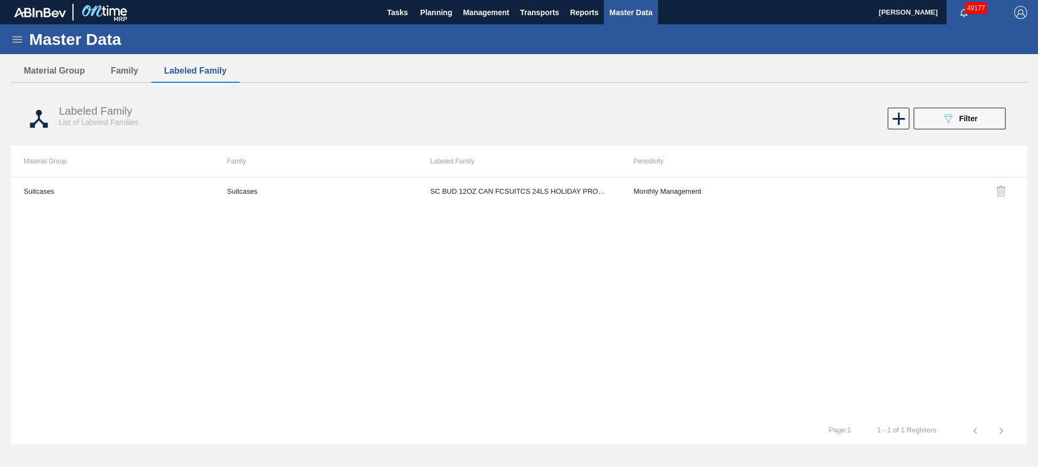 The width and height of the screenshot is (1038, 467). I want to click on button: Filter, so click(960, 118).